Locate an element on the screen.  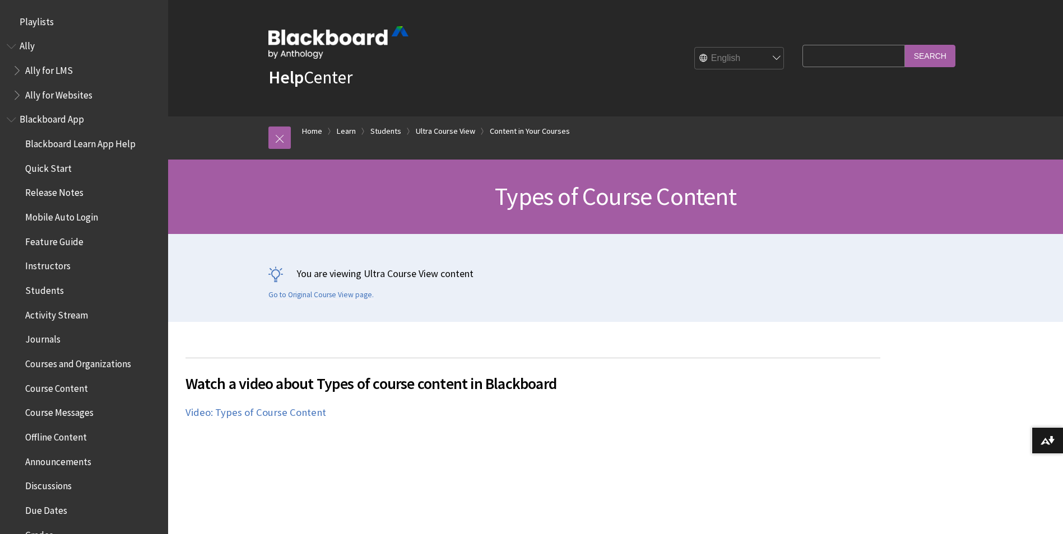
nav: Book outline for Anthology Ally Help is located at coordinates (84, 71).